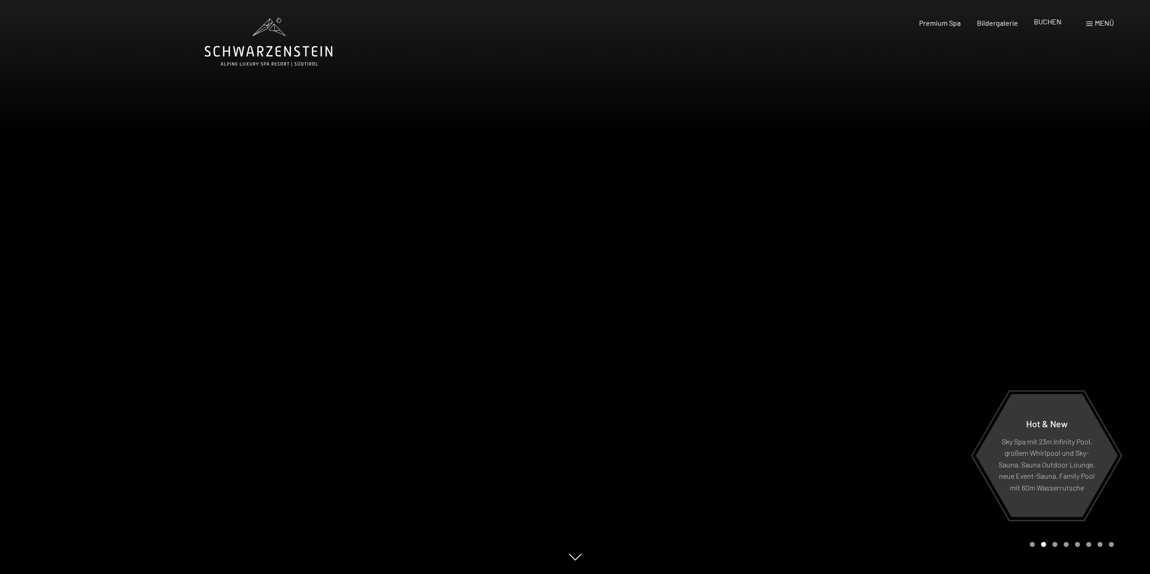 This screenshot has height=574, width=1150. What do you see at coordinates (1070, 544) in the screenshot?
I see `div: Carousel Pagination` at bounding box center [1070, 544].